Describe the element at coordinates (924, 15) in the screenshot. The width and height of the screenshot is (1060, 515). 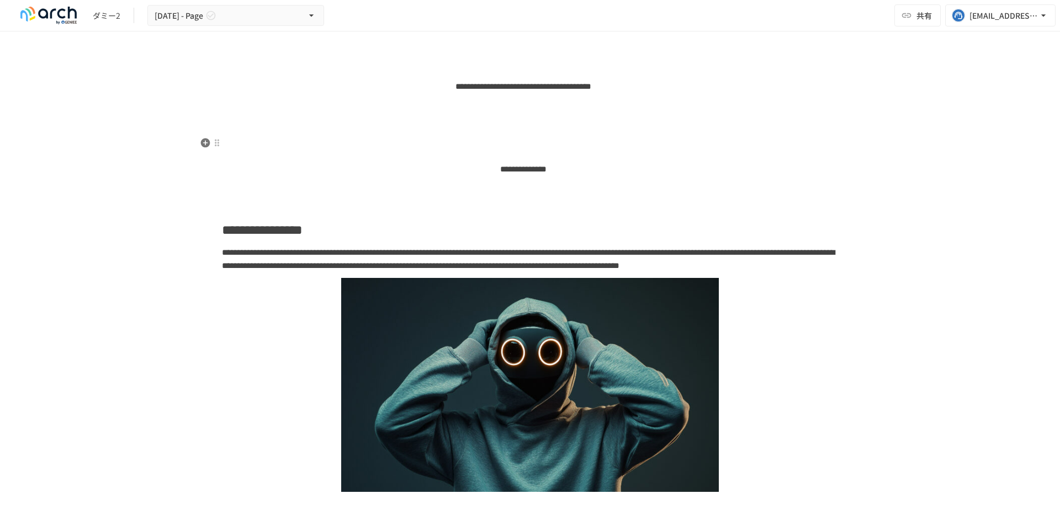
I see `span: 共有` at that location.